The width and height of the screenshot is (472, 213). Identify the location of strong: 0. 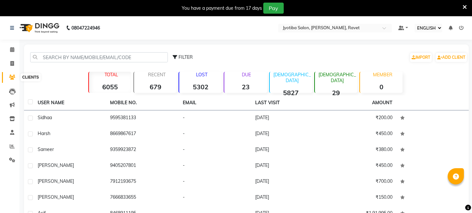
(381, 87).